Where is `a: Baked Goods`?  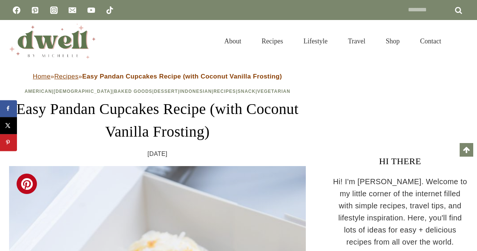
a: Baked Goods is located at coordinates (133, 91).